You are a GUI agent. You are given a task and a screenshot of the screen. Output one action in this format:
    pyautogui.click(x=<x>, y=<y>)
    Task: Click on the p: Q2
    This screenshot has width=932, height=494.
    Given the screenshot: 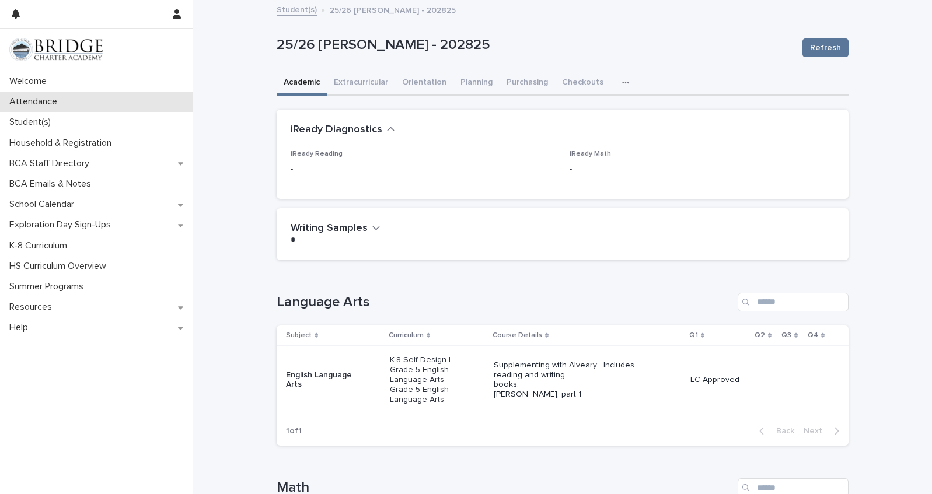 What is the action you would take?
    pyautogui.click(x=759, y=335)
    